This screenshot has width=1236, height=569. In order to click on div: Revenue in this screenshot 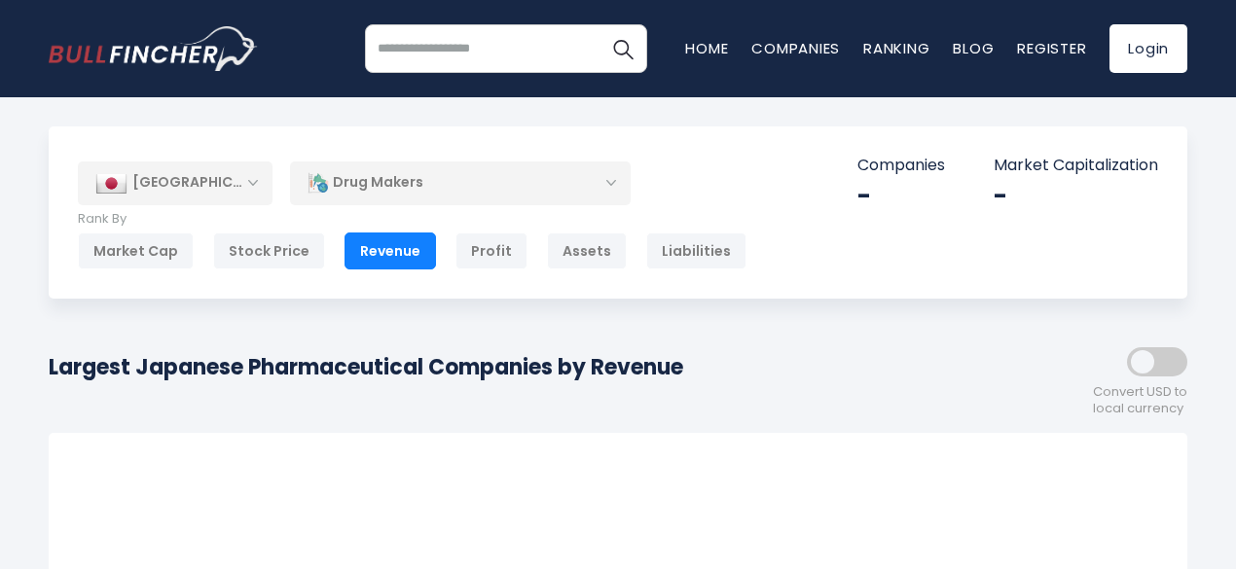, I will do `click(390, 251)`.